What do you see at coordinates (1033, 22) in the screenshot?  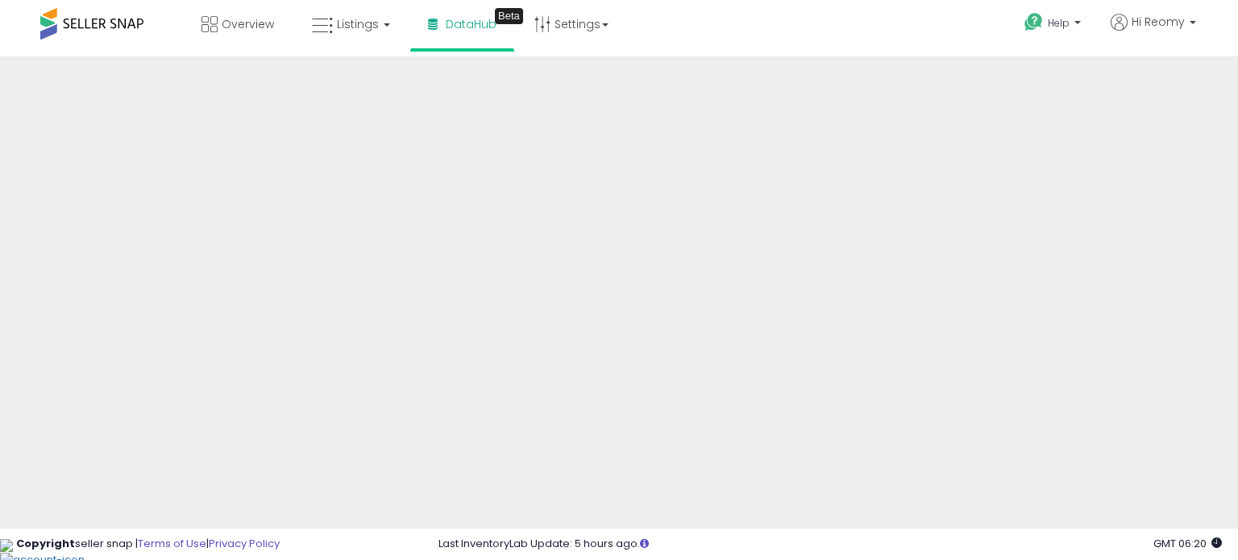 I see `i: Get Help` at bounding box center [1033, 22].